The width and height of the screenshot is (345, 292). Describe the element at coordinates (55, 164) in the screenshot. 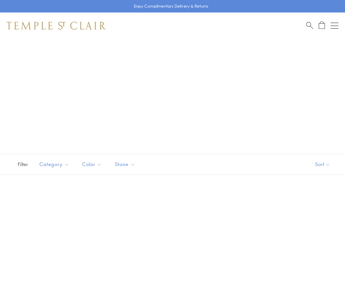

I see `span: Category` at that location.